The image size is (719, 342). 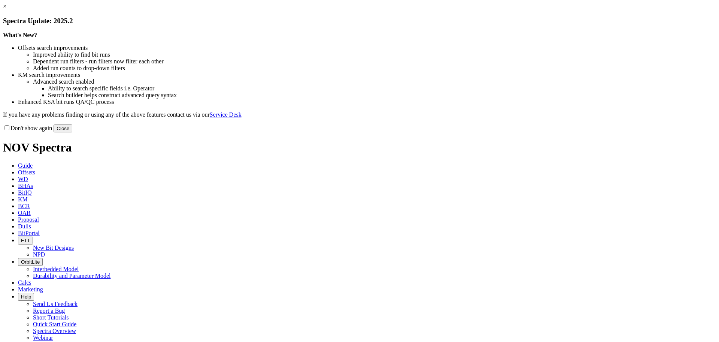 What do you see at coordinates (375, 55) in the screenshot?
I see `li: Improved ability to find bit runs` at bounding box center [375, 55].